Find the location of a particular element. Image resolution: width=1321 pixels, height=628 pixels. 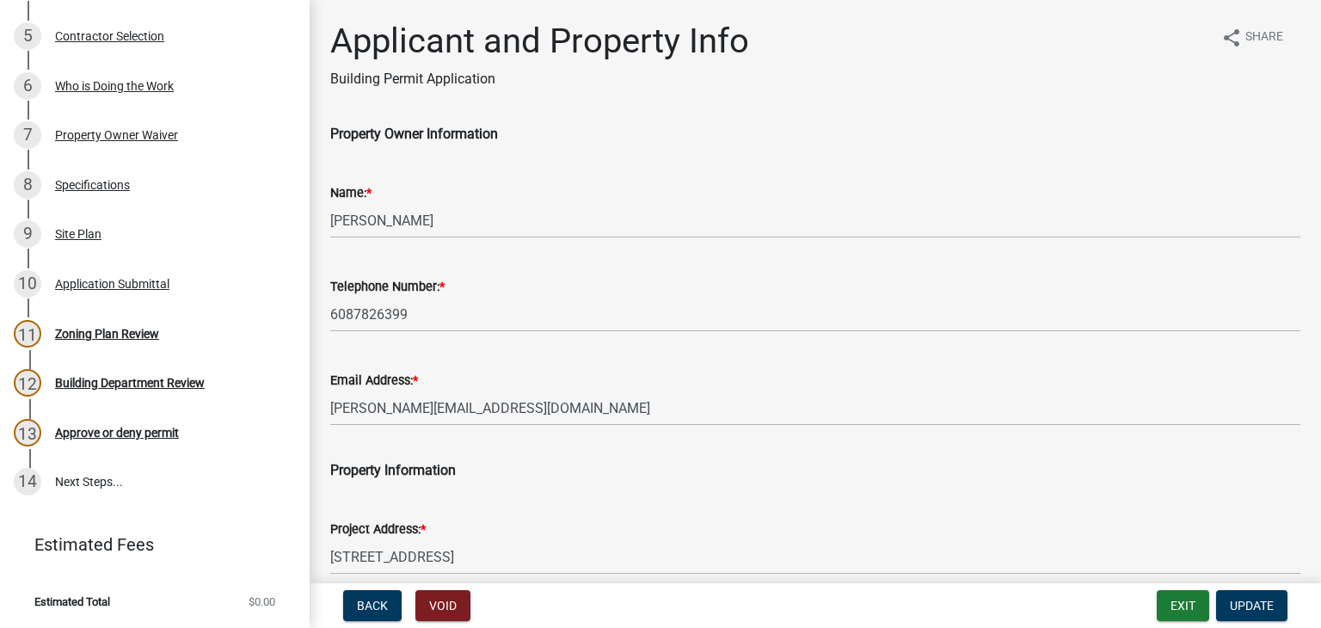

div: 5 is located at coordinates (28, 36).